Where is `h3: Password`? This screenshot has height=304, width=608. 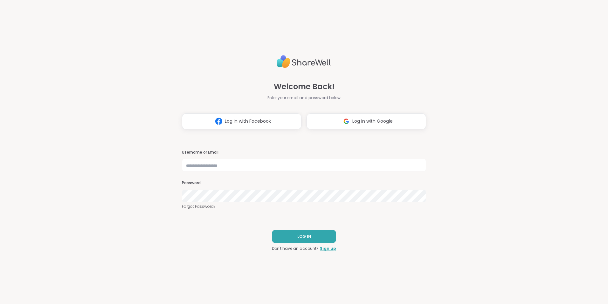 h3: Password is located at coordinates (304, 183).